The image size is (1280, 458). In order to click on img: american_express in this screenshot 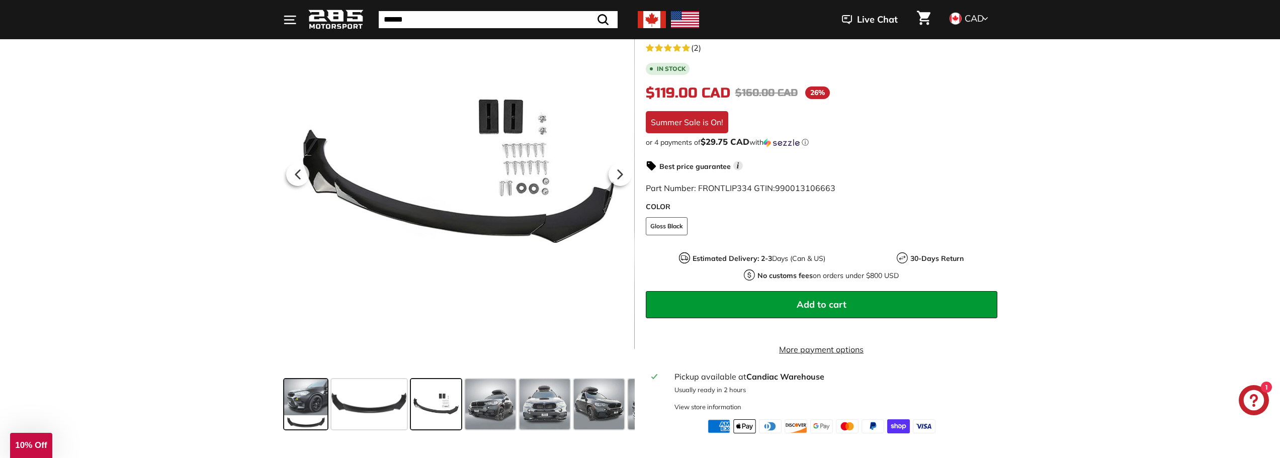, I will do `click(719, 427)`.